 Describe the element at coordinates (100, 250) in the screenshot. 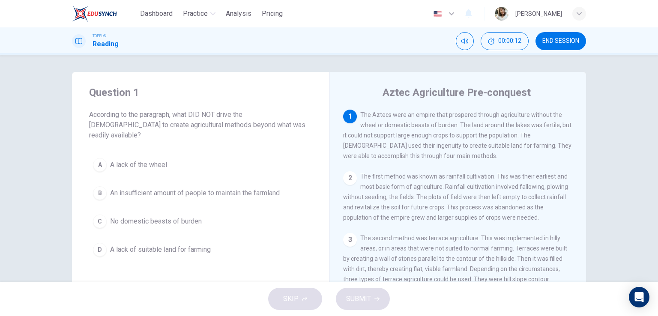

I see `div: D` at that location.